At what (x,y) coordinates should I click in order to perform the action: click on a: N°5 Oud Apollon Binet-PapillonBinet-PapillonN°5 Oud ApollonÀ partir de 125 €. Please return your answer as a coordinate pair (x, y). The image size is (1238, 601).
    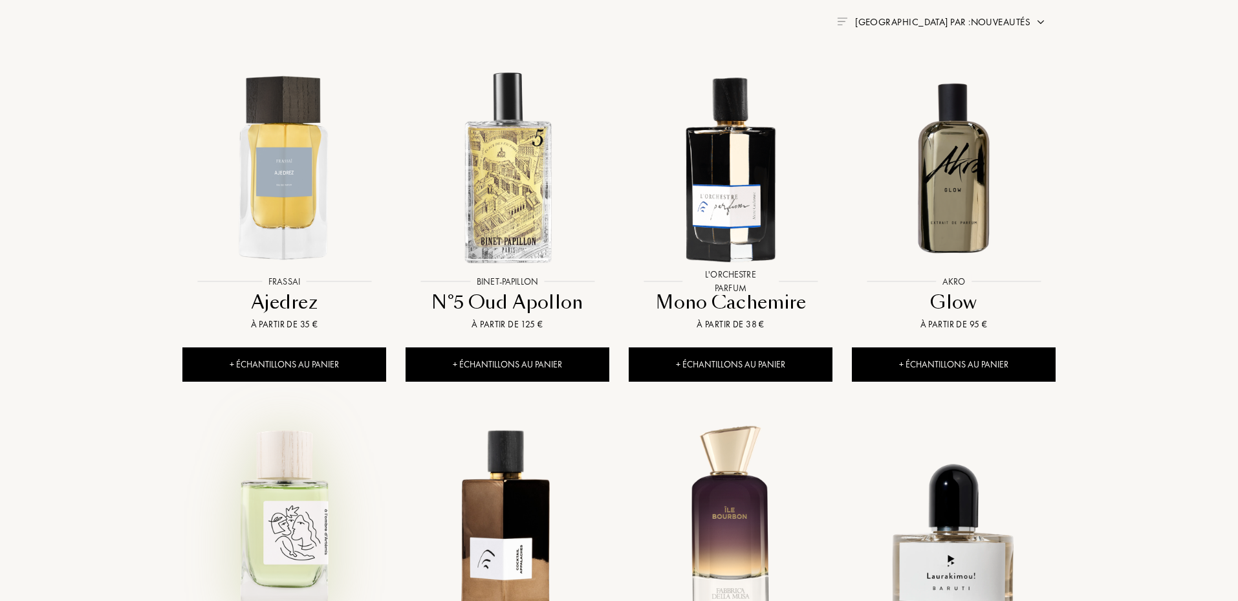
    Looking at the image, I should click on (507, 200).